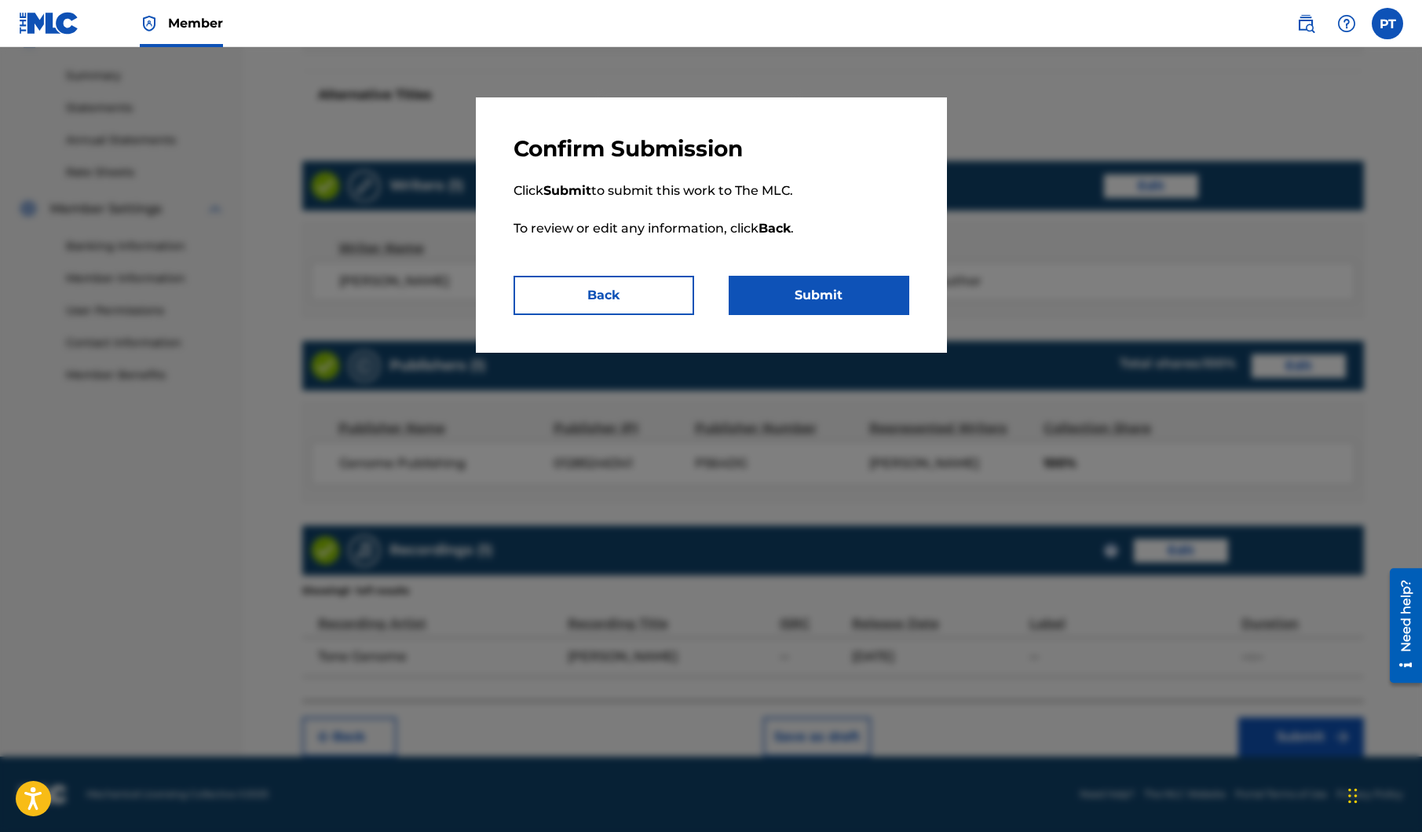  I want to click on div: Open Resource Center, so click(27, 65).